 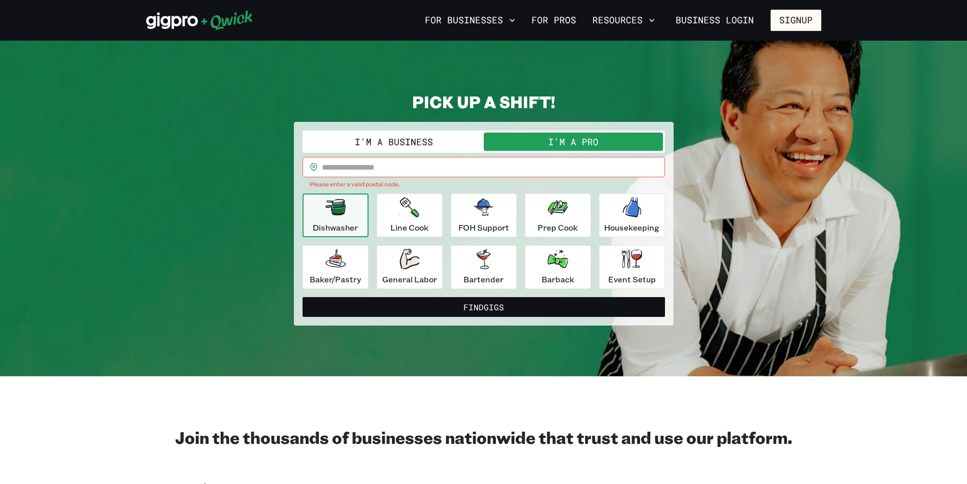 I want to click on p: Baker/Pastry, so click(x=335, y=279).